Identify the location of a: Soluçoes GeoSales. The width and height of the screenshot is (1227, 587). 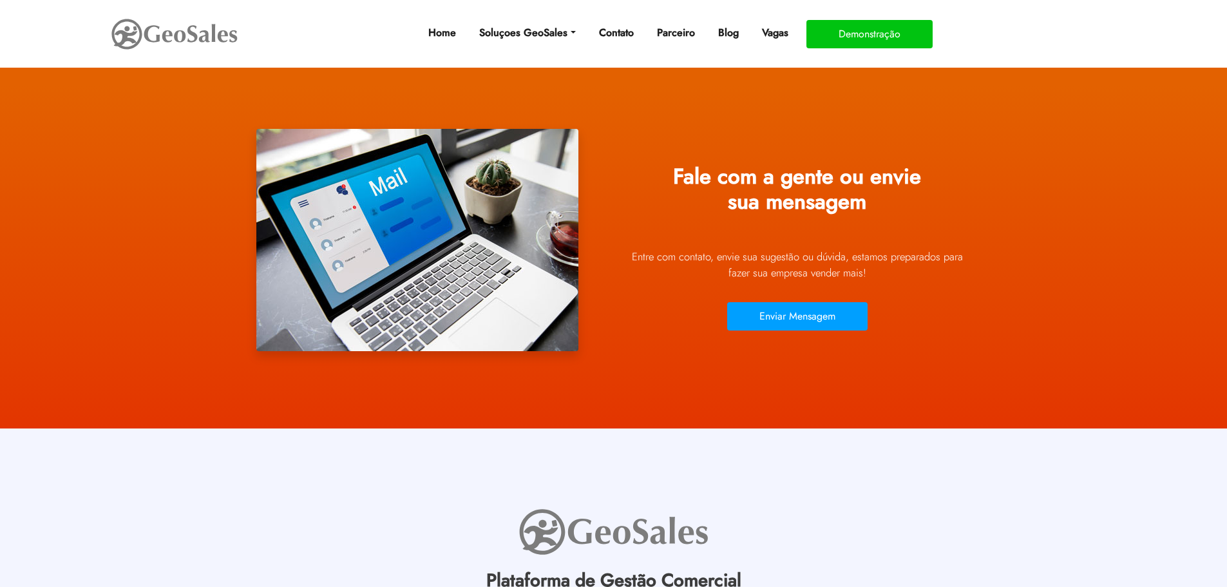
(527, 33).